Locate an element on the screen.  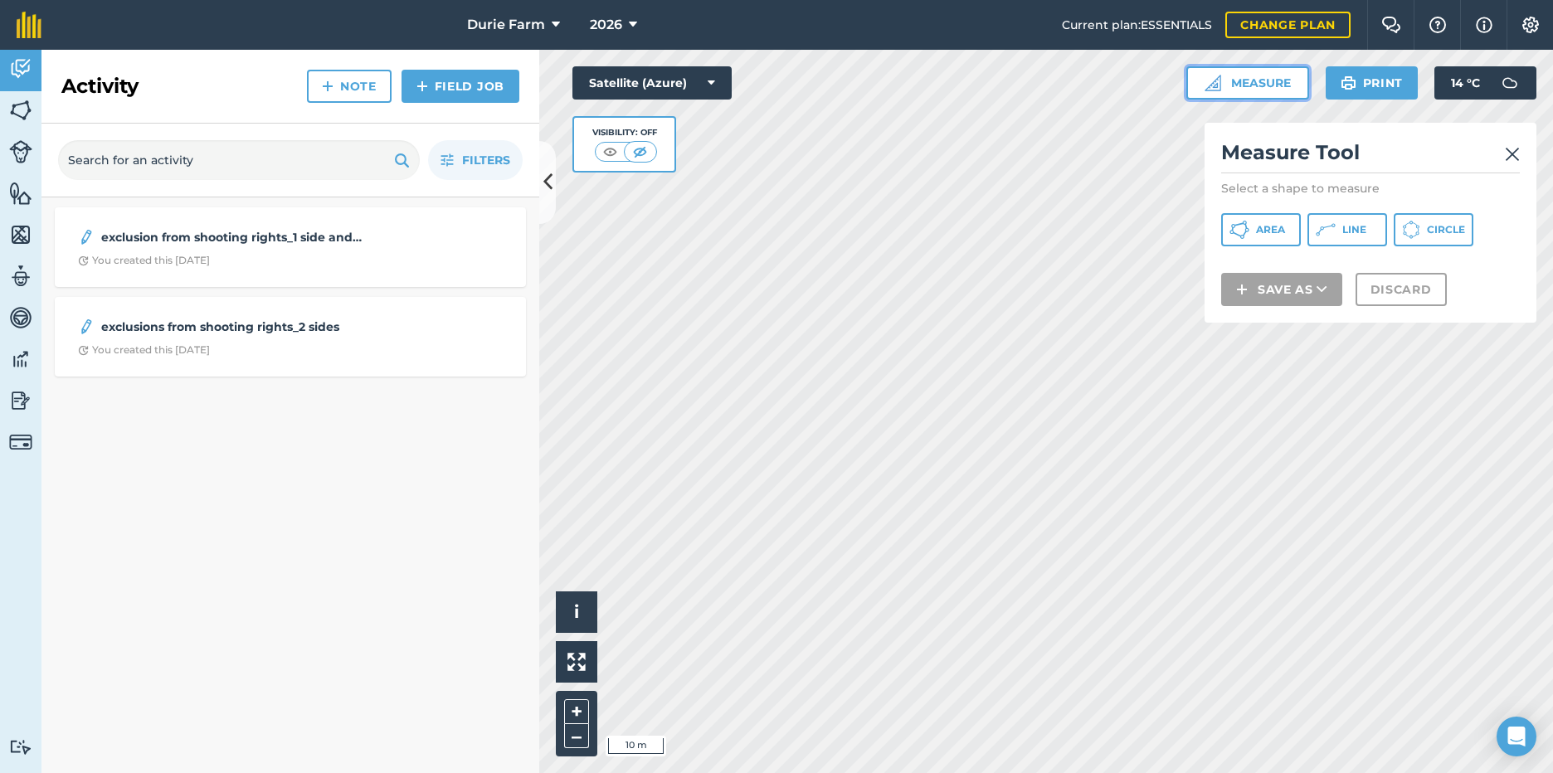
span: Durie Farm is located at coordinates (506, 25).